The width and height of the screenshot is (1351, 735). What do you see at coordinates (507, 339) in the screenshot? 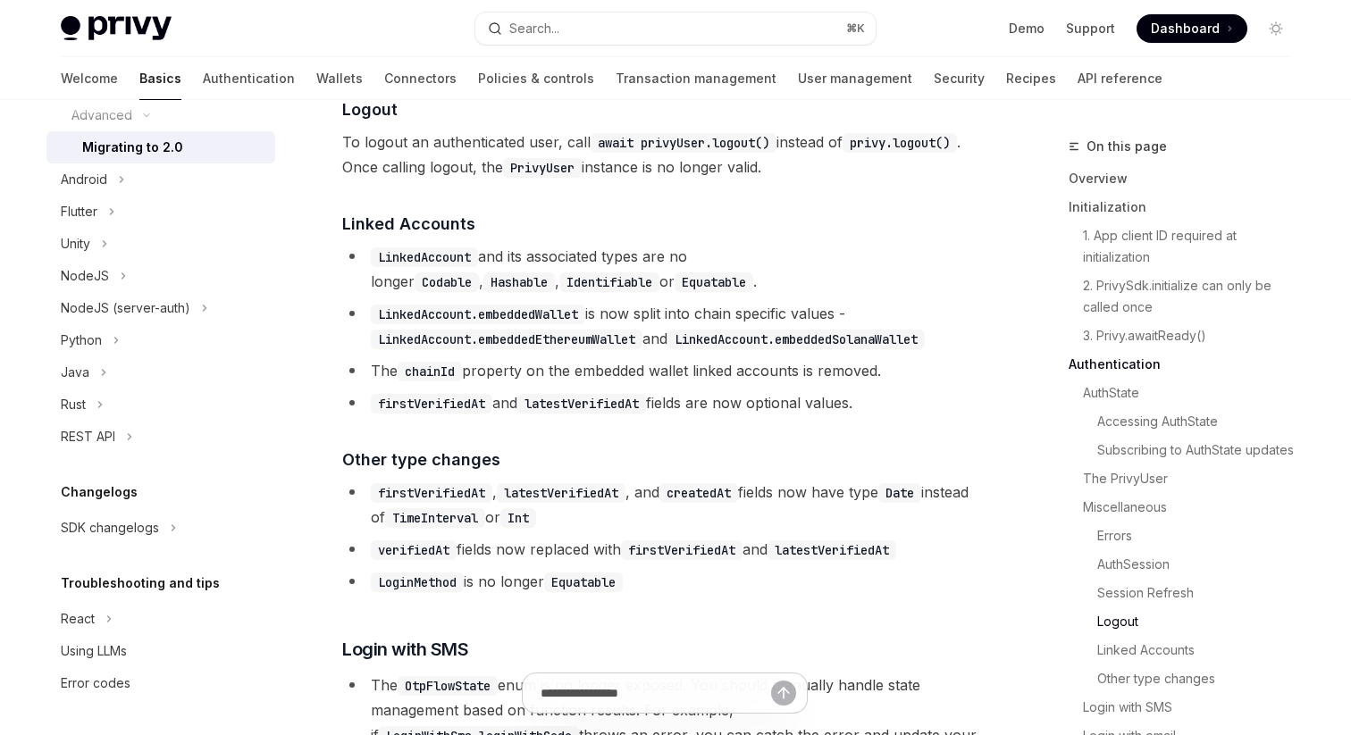
I see `code: LinkedAccount.embeddedEthereumWallet` at bounding box center [507, 339].